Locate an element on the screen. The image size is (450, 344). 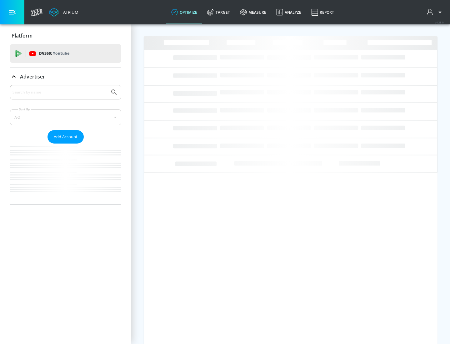
a: Report is located at coordinates (322, 12).